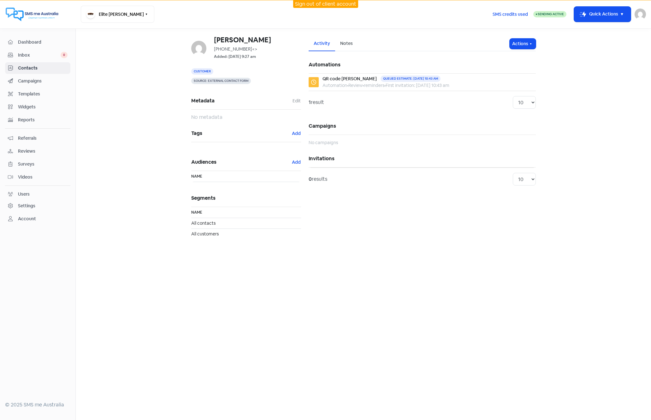 The height and width of the screenshot is (420, 651). I want to click on span: Tags, so click(242, 133).